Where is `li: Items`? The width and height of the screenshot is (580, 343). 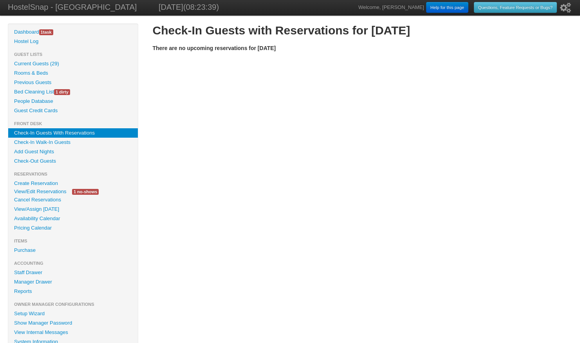 li: Items is located at coordinates (73, 241).